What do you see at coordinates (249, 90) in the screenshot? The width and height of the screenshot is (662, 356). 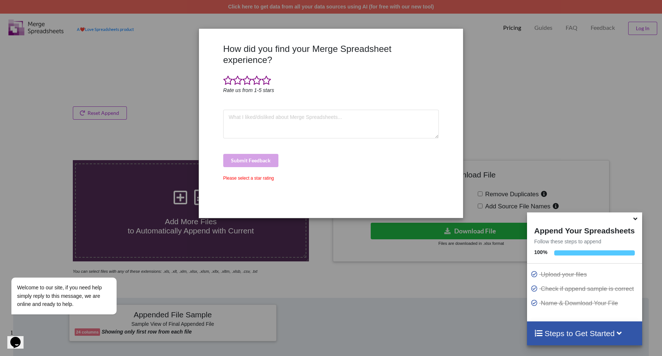 I see `i: Rate us from 1-5 stars` at bounding box center [249, 90].